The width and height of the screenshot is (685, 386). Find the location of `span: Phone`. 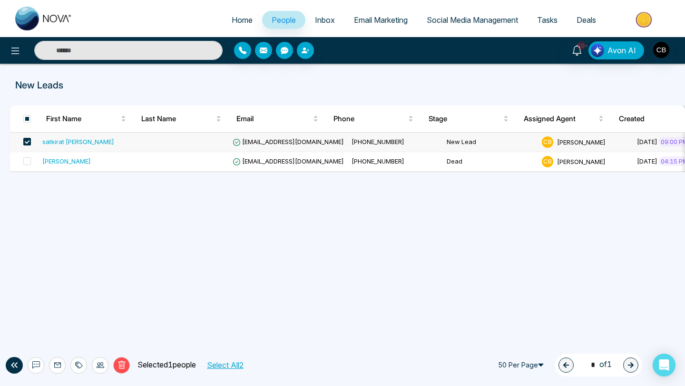

span: Phone is located at coordinates (370, 119).